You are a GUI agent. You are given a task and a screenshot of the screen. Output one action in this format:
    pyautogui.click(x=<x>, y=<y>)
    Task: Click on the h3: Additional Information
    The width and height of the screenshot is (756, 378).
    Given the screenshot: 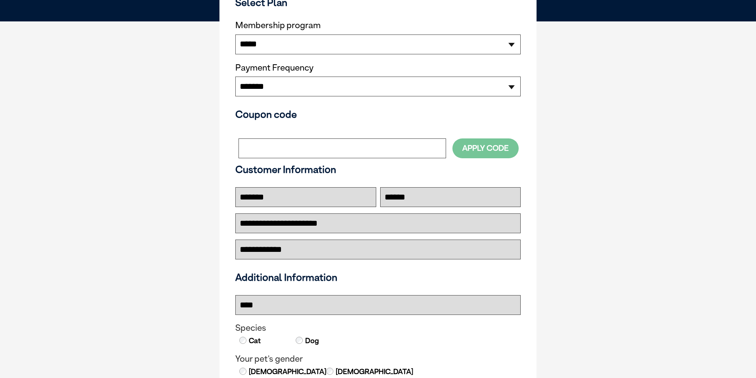 What is the action you would take?
    pyautogui.click(x=378, y=277)
    